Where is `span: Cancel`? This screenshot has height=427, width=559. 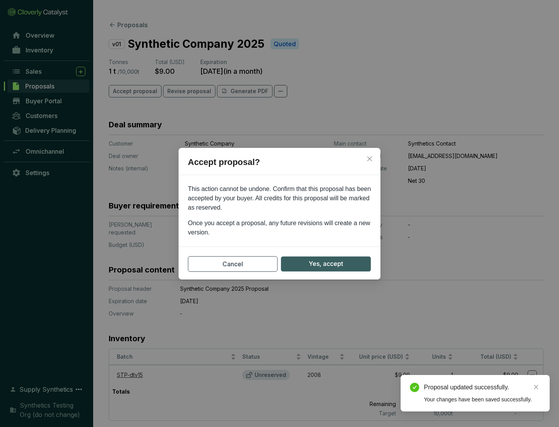
span: Cancel is located at coordinates (232, 264).